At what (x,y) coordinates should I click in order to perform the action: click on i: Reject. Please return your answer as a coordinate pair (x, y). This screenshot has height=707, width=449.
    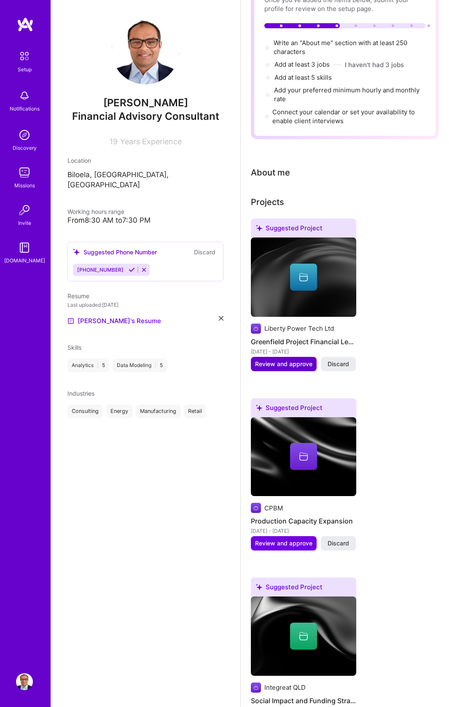
    Looking at the image, I should click on (144, 270).